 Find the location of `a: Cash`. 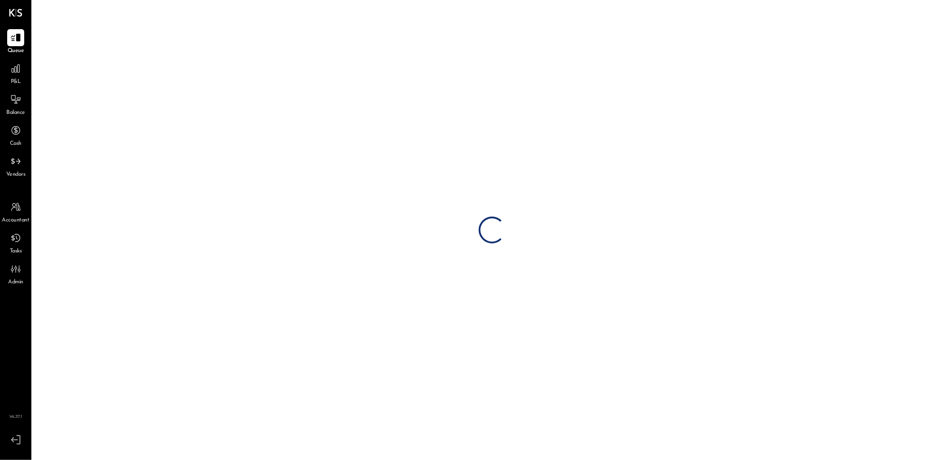

a: Cash is located at coordinates (16, 135).